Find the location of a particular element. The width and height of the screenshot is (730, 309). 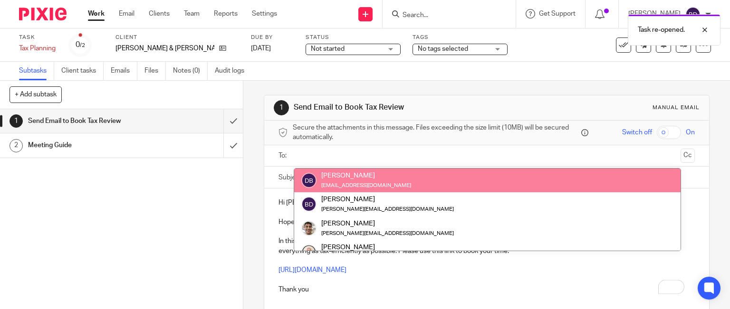

button: + Add subtask is located at coordinates (36, 95).